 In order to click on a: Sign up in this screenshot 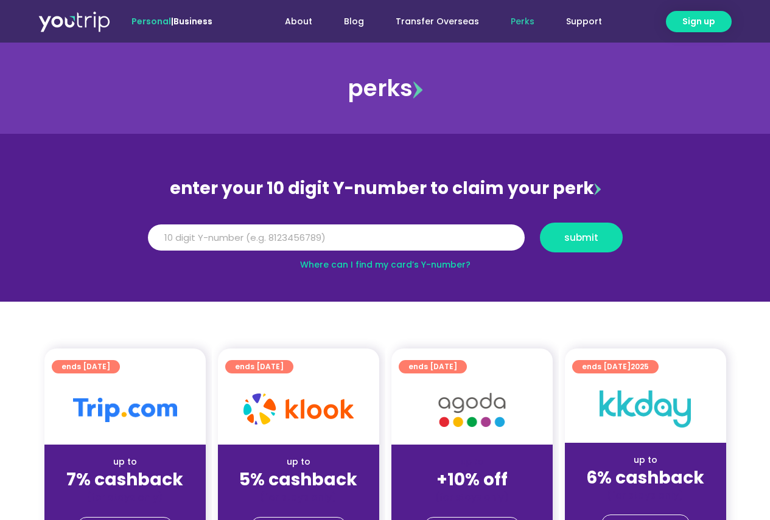, I will do `click(698, 21)`.